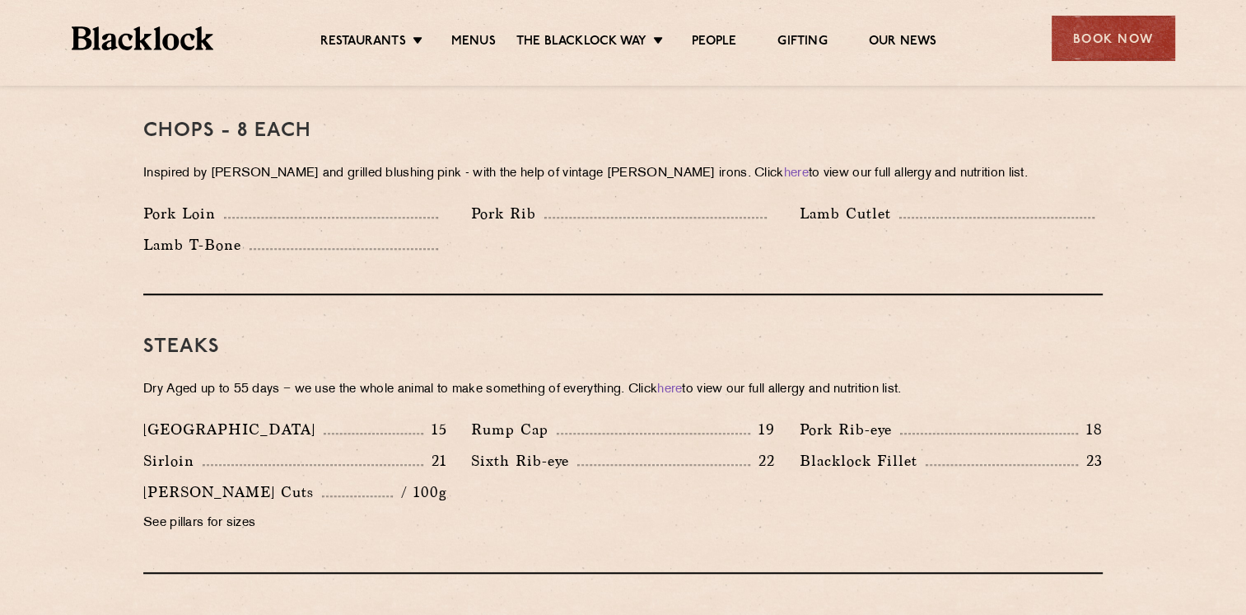  I want to click on img: BL_Textured_Logo-footer-cropped.svg, so click(143, 38).